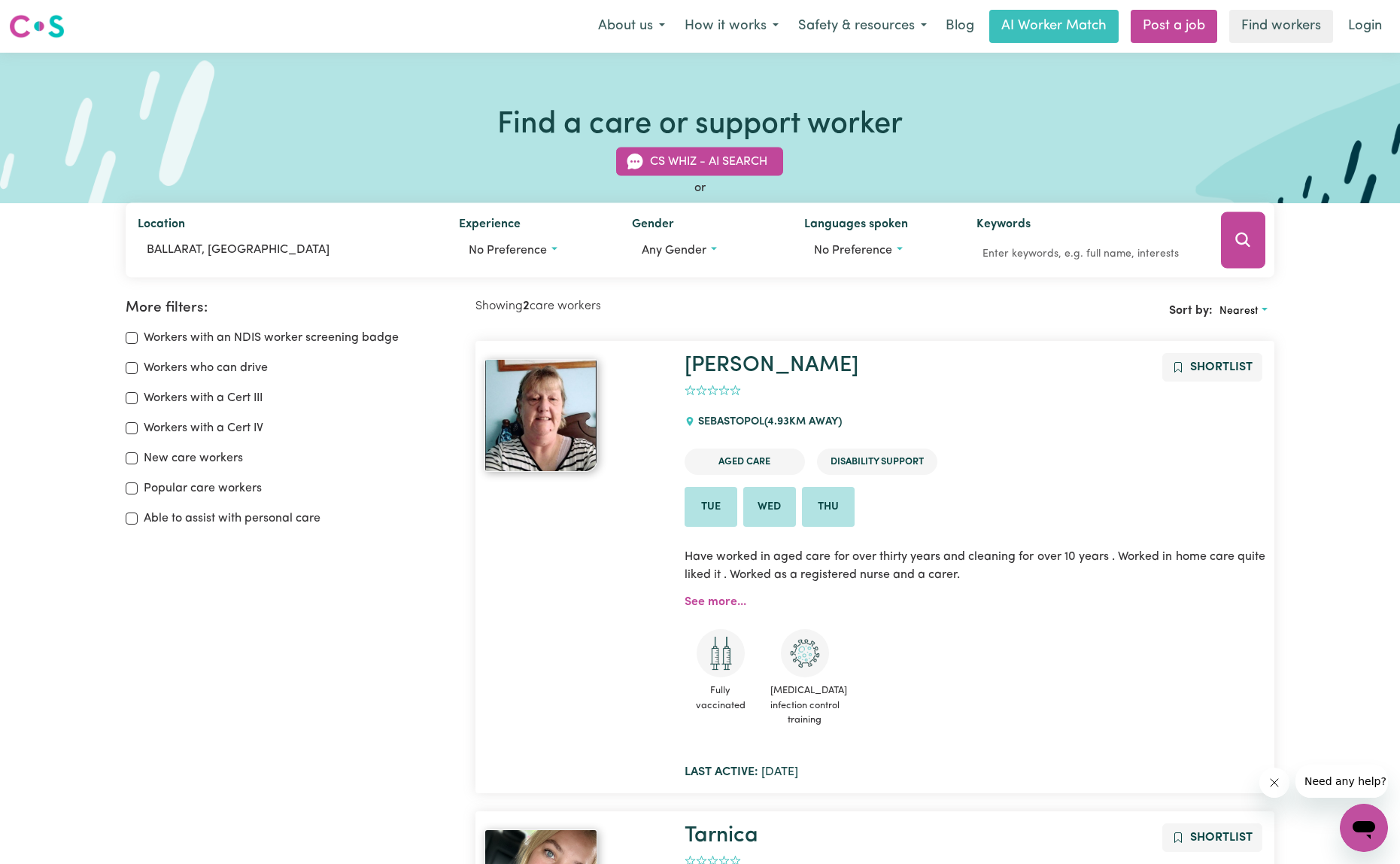  What do you see at coordinates (700, 188) in the screenshot?
I see `div: or` at bounding box center [700, 188].